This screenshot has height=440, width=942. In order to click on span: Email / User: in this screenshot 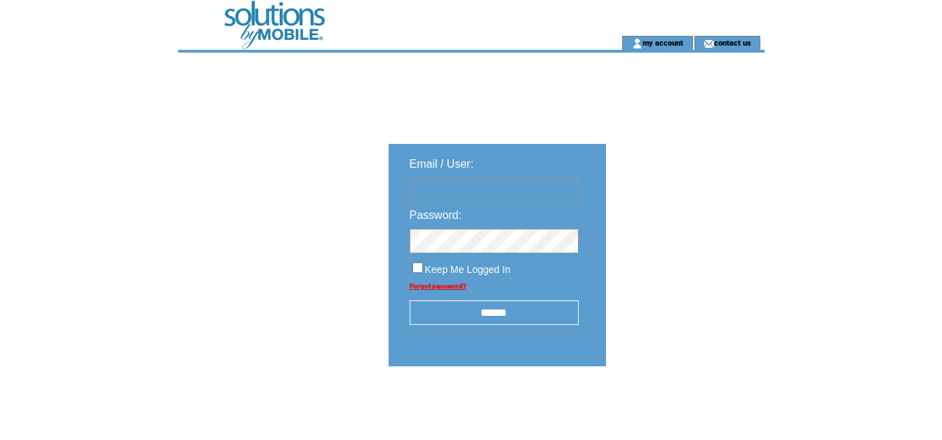, I will do `click(442, 163)`.